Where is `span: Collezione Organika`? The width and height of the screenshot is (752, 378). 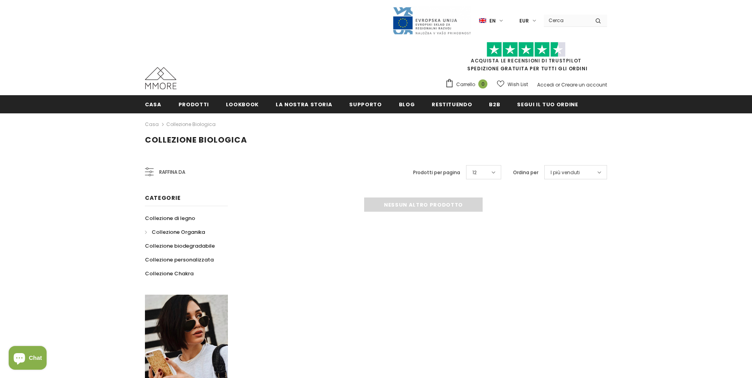
span: Collezione Organika is located at coordinates (178, 232).